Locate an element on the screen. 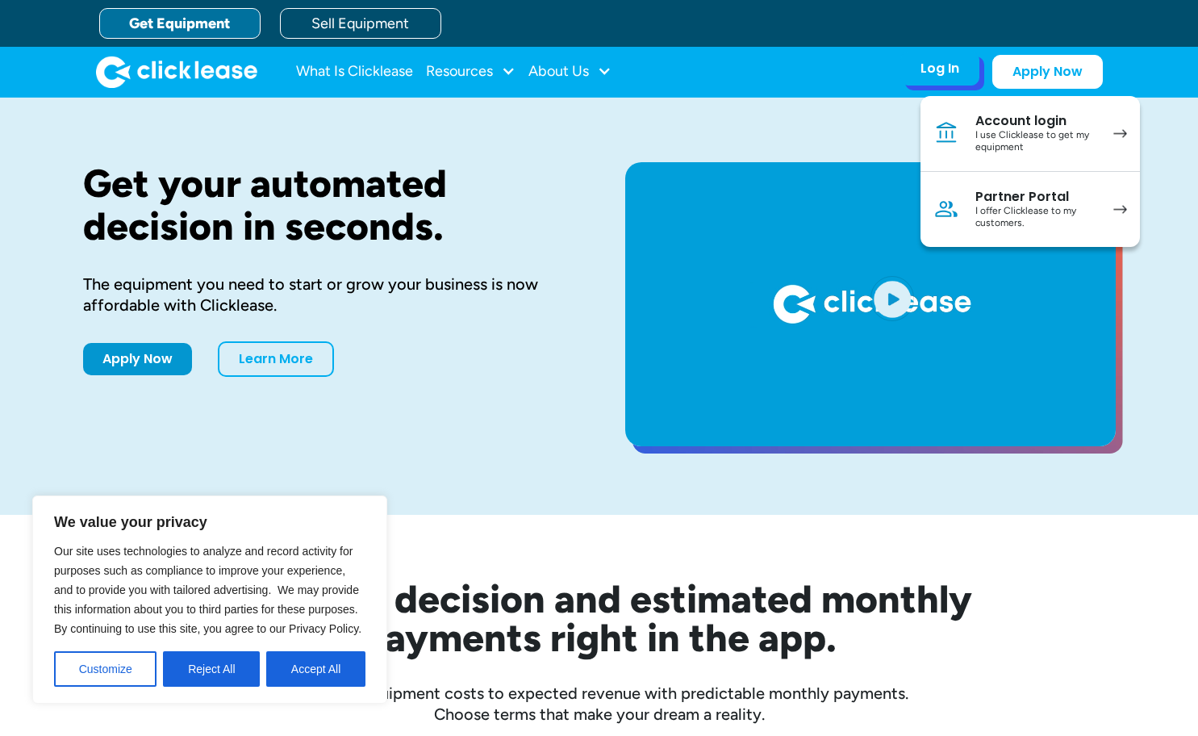 The height and width of the screenshot is (736, 1198). button: Reject All is located at coordinates (211, 669).